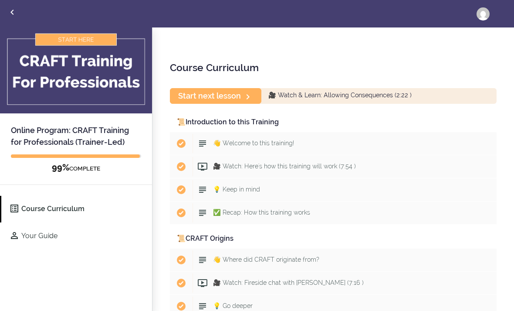 This screenshot has width=514, height=311. I want to click on a: Completed item ✅ Recap: How this training works, so click(333, 213).